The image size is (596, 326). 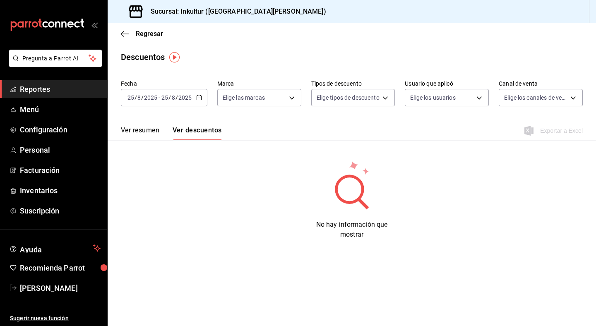 What do you see at coordinates (60, 130) in the screenshot?
I see `span: Configuración` at bounding box center [60, 130].